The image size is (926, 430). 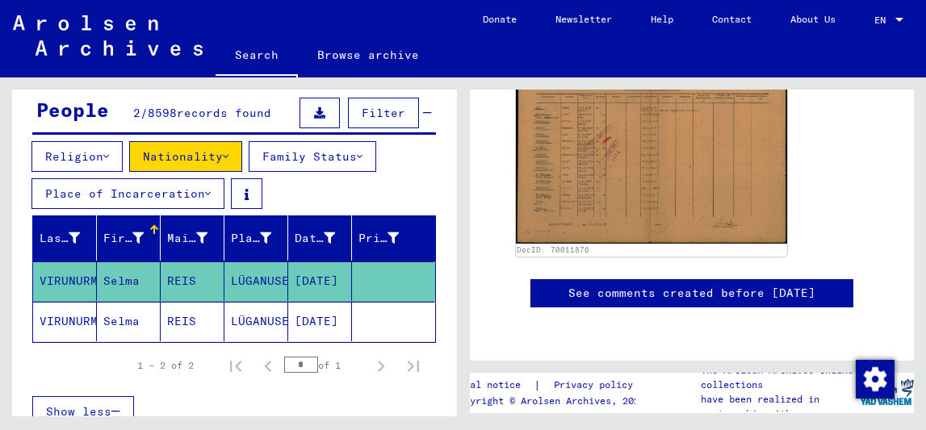 What do you see at coordinates (162, 113) in the screenshot?
I see `span: 8598` at bounding box center [162, 113].